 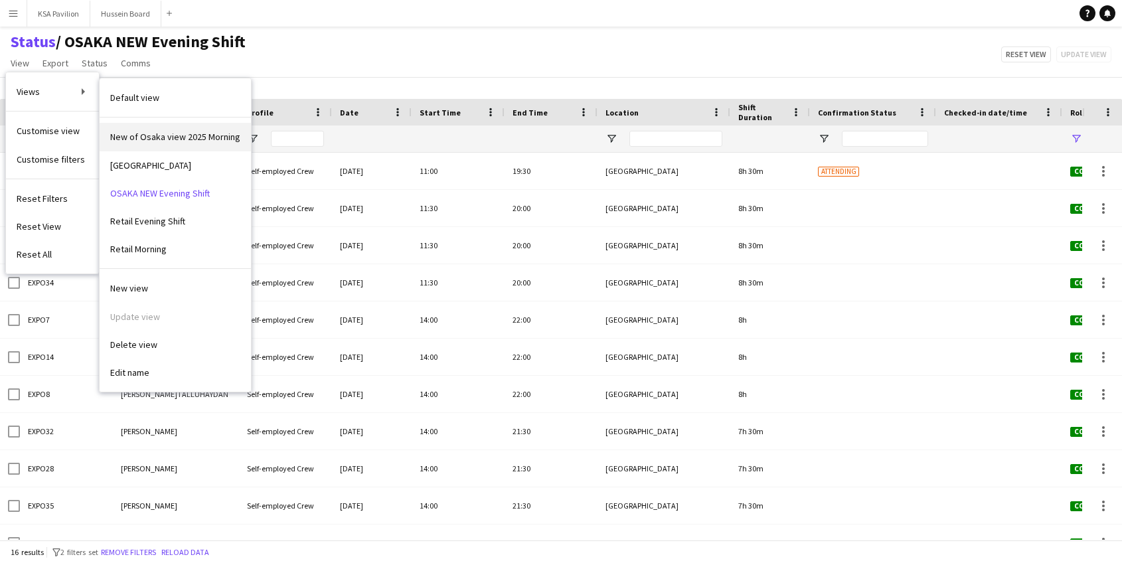 I want to click on div: 20:00, so click(x=551, y=208).